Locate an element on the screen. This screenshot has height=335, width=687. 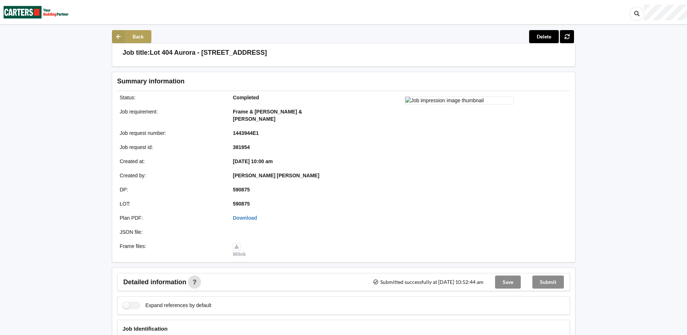
h3: Summary information is located at coordinates (286, 81).